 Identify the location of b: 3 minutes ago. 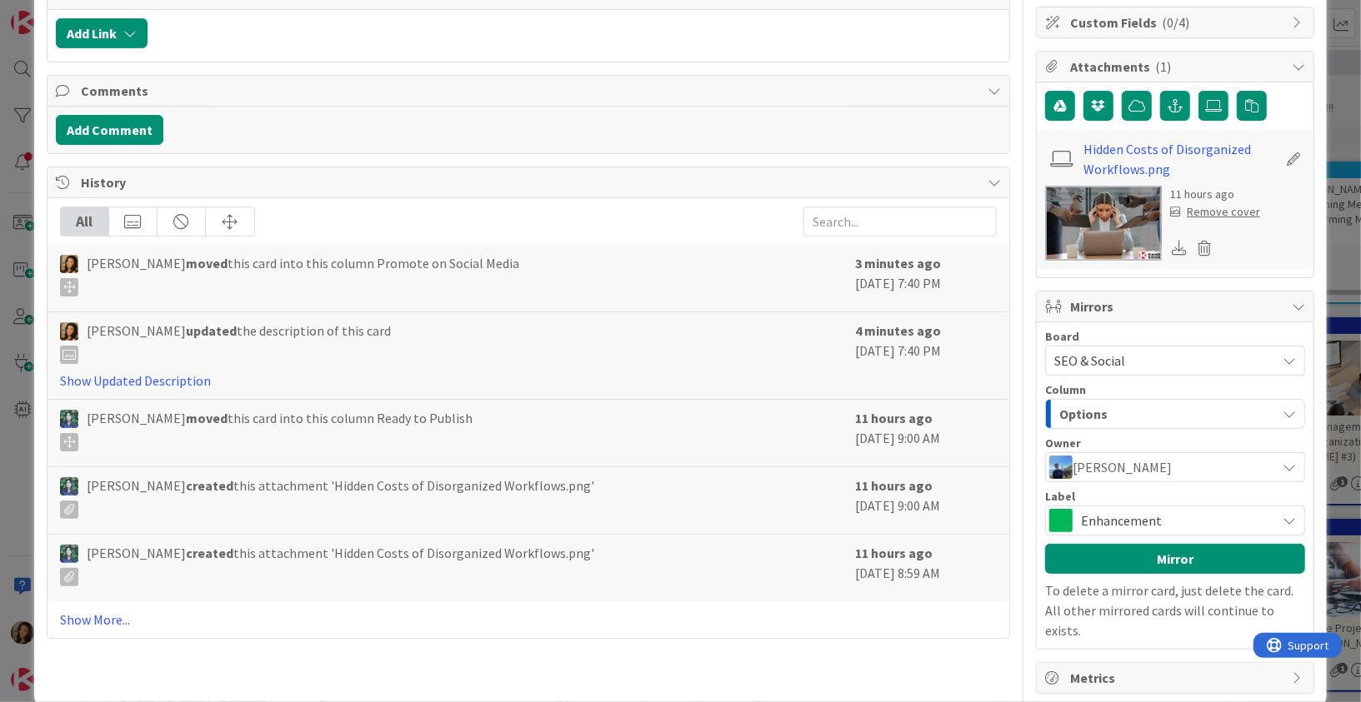
(897, 263).